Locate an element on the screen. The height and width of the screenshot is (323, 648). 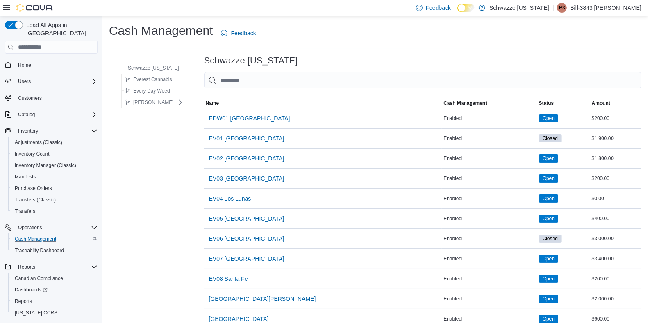
span: Amount is located at coordinates (600, 103).